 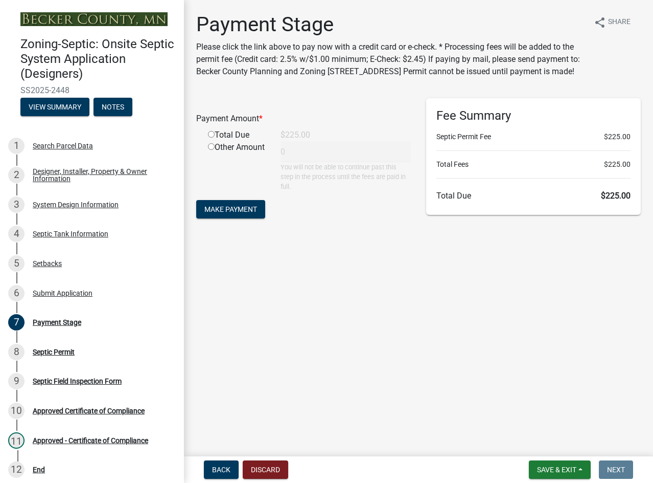 What do you see at coordinates (39, 469) in the screenshot?
I see `div: End` at bounding box center [39, 469].